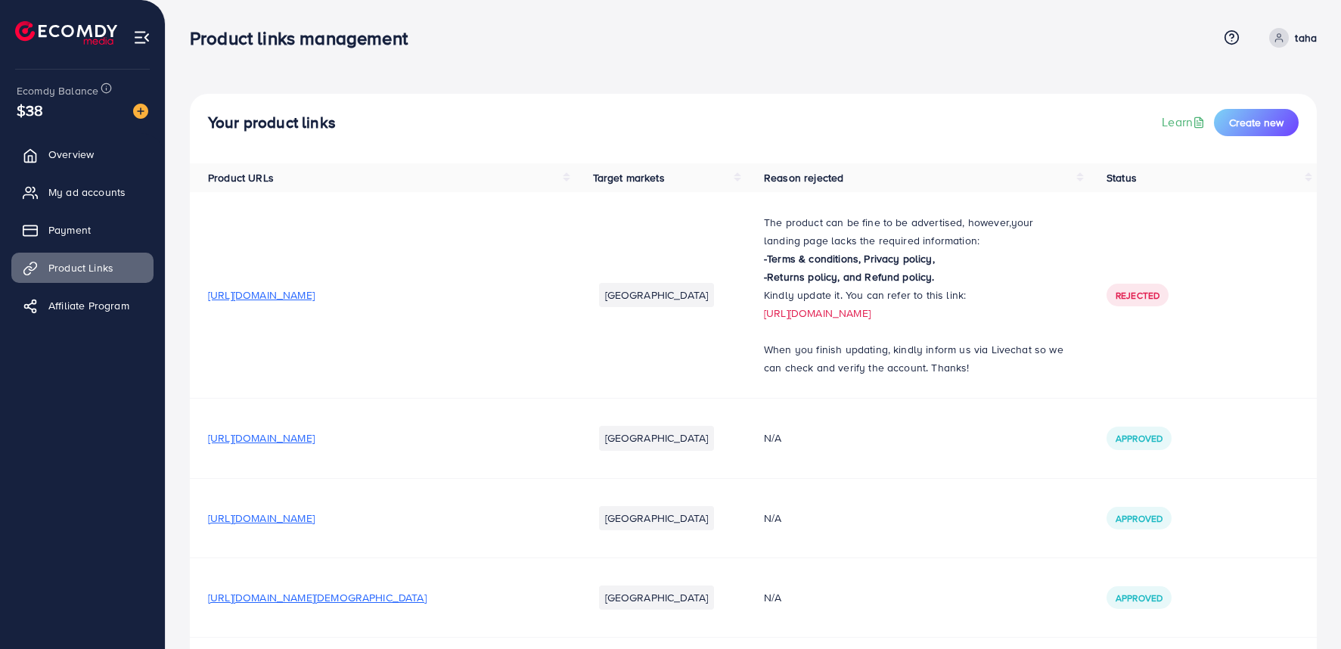  Describe the element at coordinates (82, 192) in the screenshot. I see `a: My ad accounts` at that location.